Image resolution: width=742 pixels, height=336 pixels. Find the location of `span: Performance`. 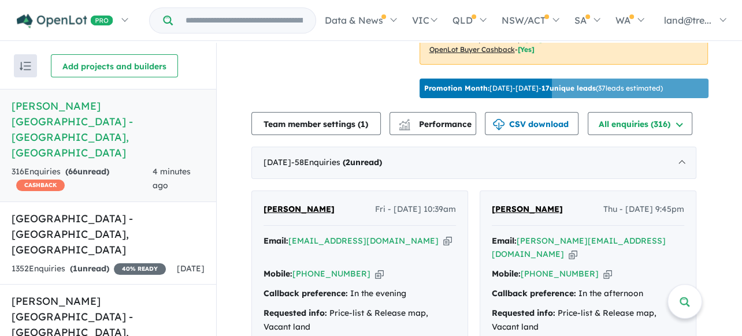

span: Performance is located at coordinates (436, 124).